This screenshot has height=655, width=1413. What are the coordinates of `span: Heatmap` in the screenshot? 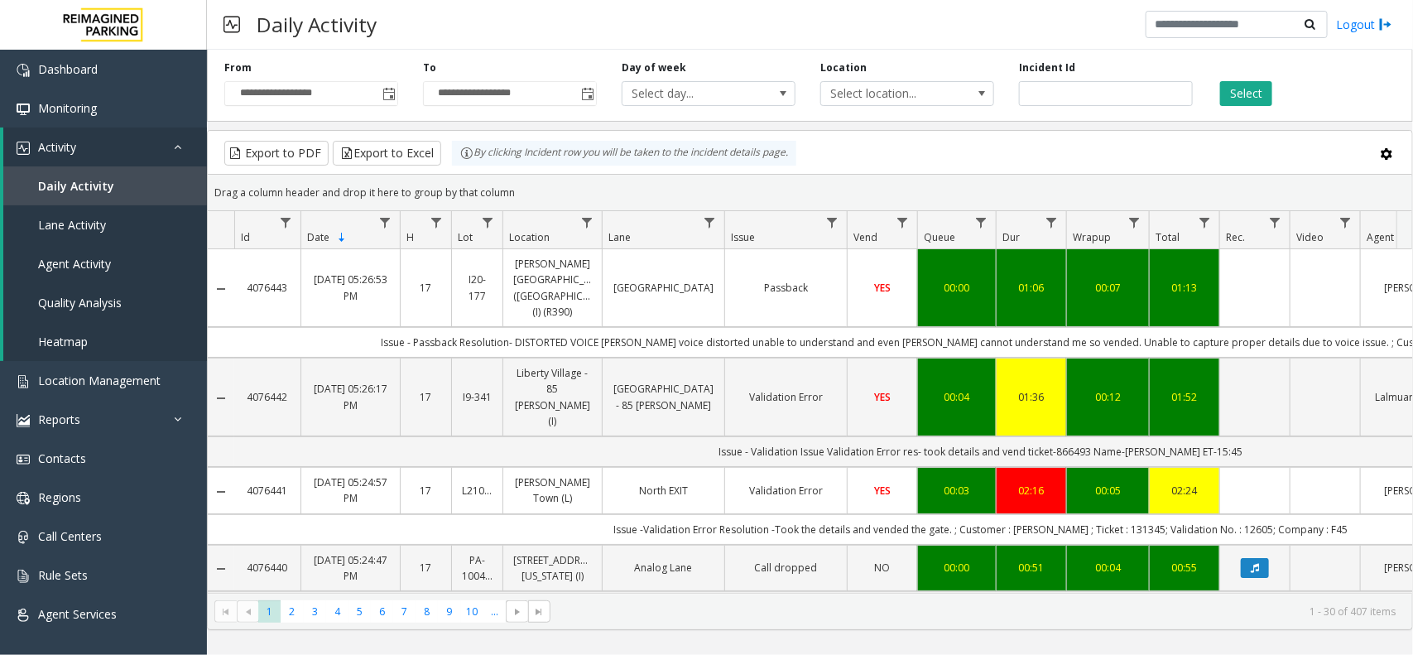 It's located at (63, 341).